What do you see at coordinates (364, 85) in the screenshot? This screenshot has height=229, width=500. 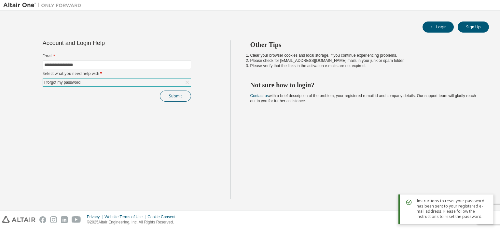 I see `h2: Not sure how to login?` at bounding box center [364, 85].